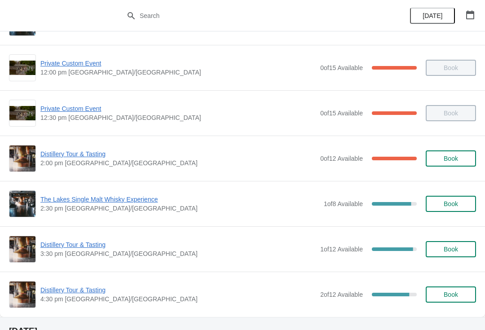 This screenshot has height=330, width=485. What do you see at coordinates (22, 68) in the screenshot?
I see `img: Private Custom Event | | 12:00 pm Europe/London` at bounding box center [22, 68].